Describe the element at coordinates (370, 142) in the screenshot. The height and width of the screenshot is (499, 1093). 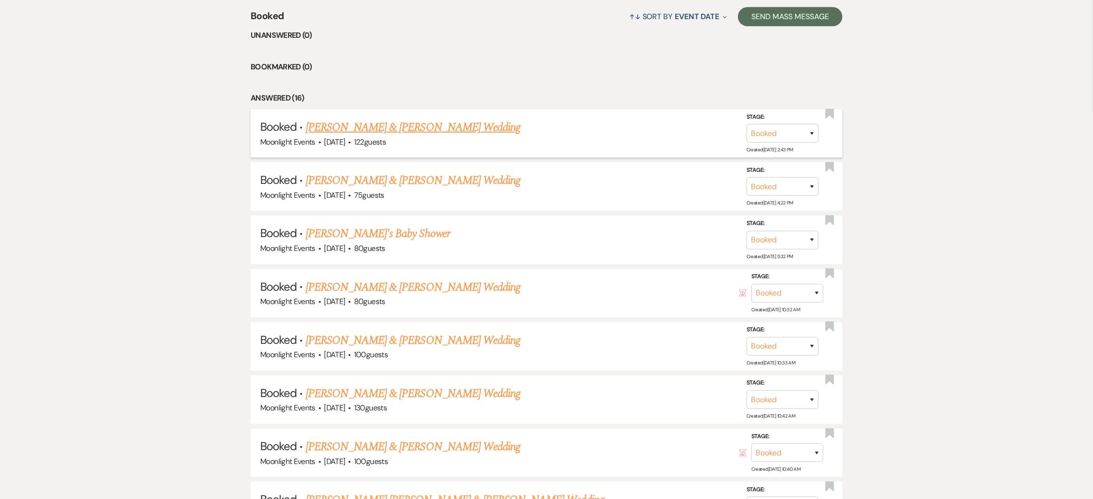
I see `span: 122 guests` at that location.